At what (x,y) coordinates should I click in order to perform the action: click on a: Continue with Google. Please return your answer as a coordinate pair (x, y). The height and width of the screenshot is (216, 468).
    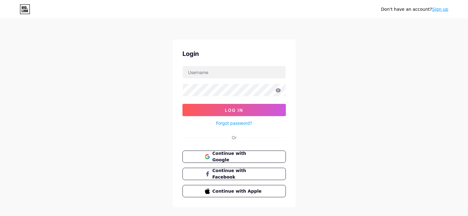
    Looking at the image, I should click on (234, 157).